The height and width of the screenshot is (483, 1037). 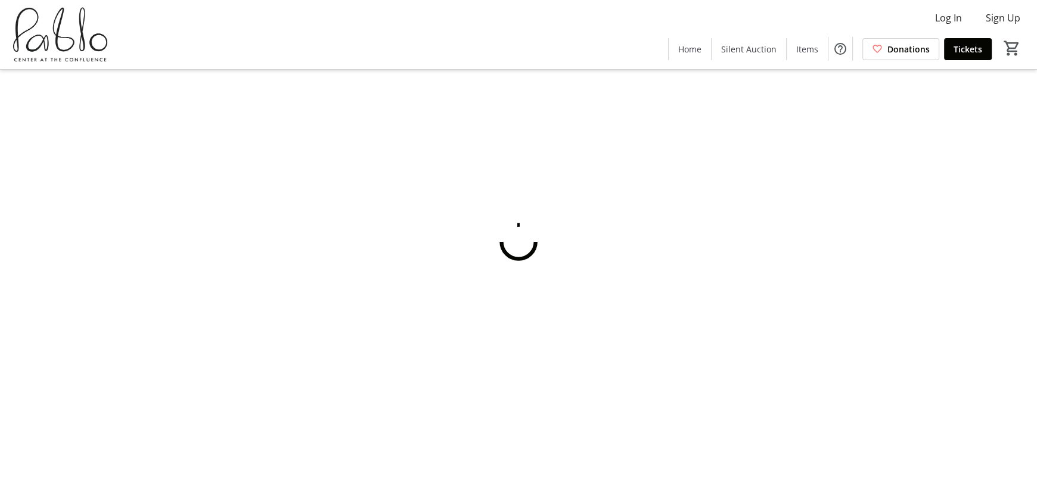 What do you see at coordinates (948, 18) in the screenshot?
I see `button: Log In` at bounding box center [948, 18].